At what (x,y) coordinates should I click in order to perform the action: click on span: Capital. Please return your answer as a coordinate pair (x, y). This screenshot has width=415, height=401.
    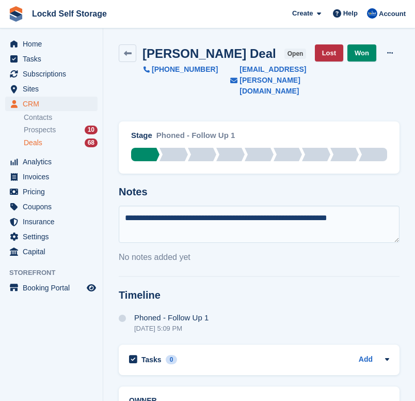
    Looking at the image, I should click on (54, 251).